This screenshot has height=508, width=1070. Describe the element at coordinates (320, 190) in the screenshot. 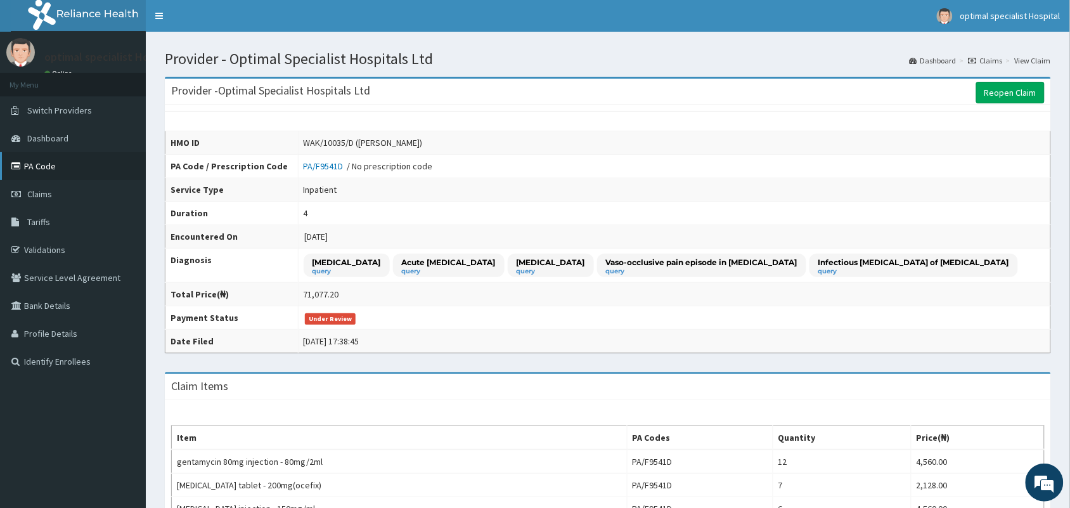

I see `div: Inpatient` at that location.